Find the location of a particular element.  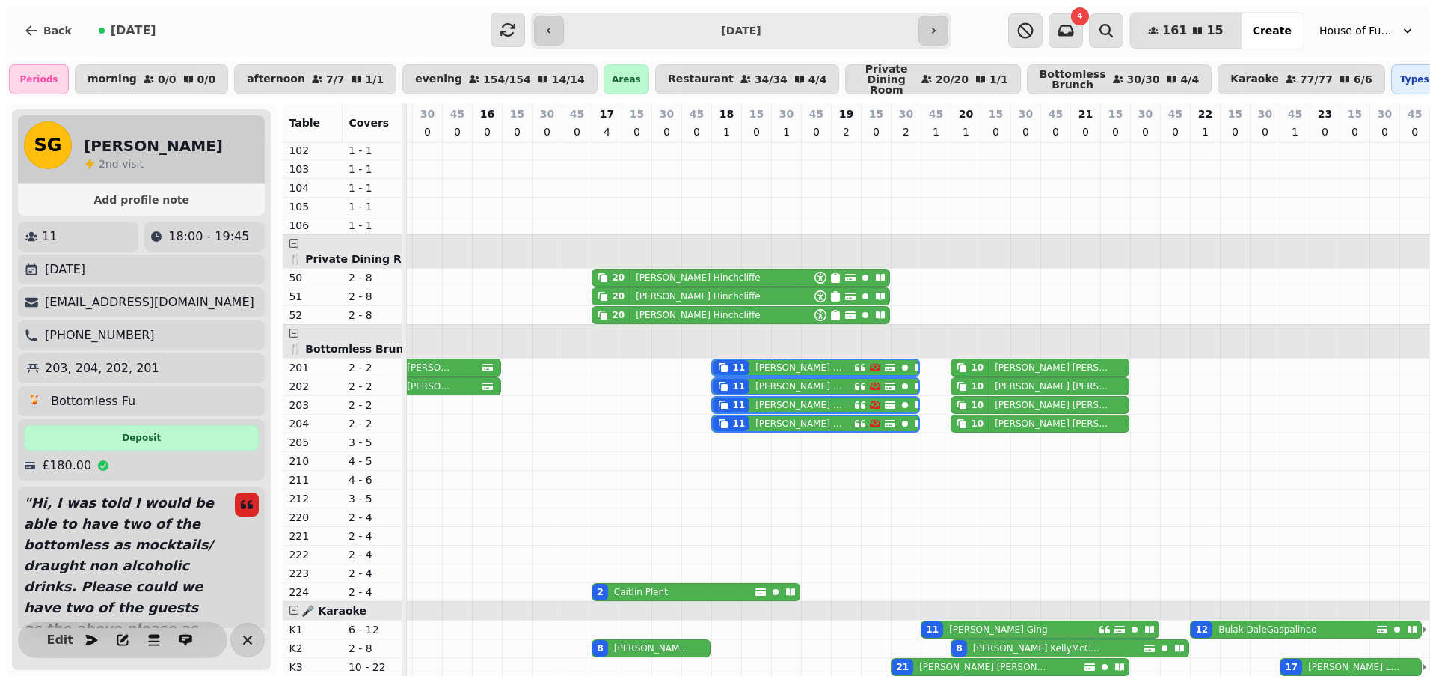

p: 204 is located at coordinates (313, 423).